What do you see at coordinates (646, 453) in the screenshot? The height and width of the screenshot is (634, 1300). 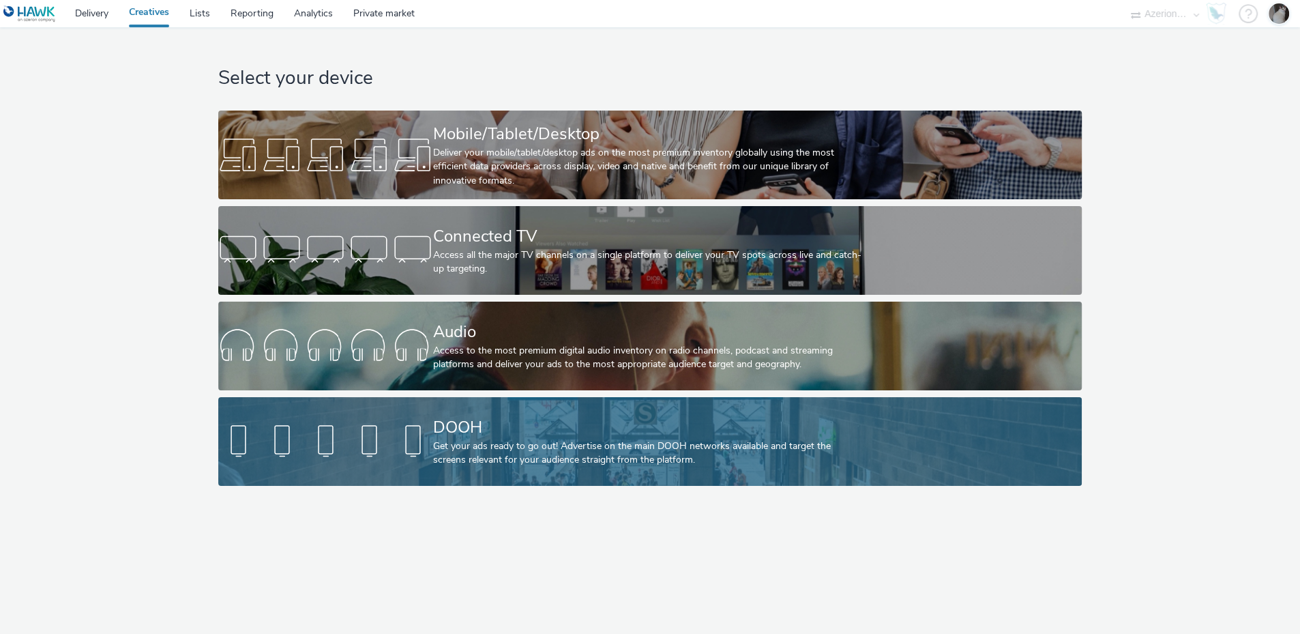 I see `div: Get your ads ready to go out! Advertise on the main DOOH networks available and target the screen...` at bounding box center [646, 453].